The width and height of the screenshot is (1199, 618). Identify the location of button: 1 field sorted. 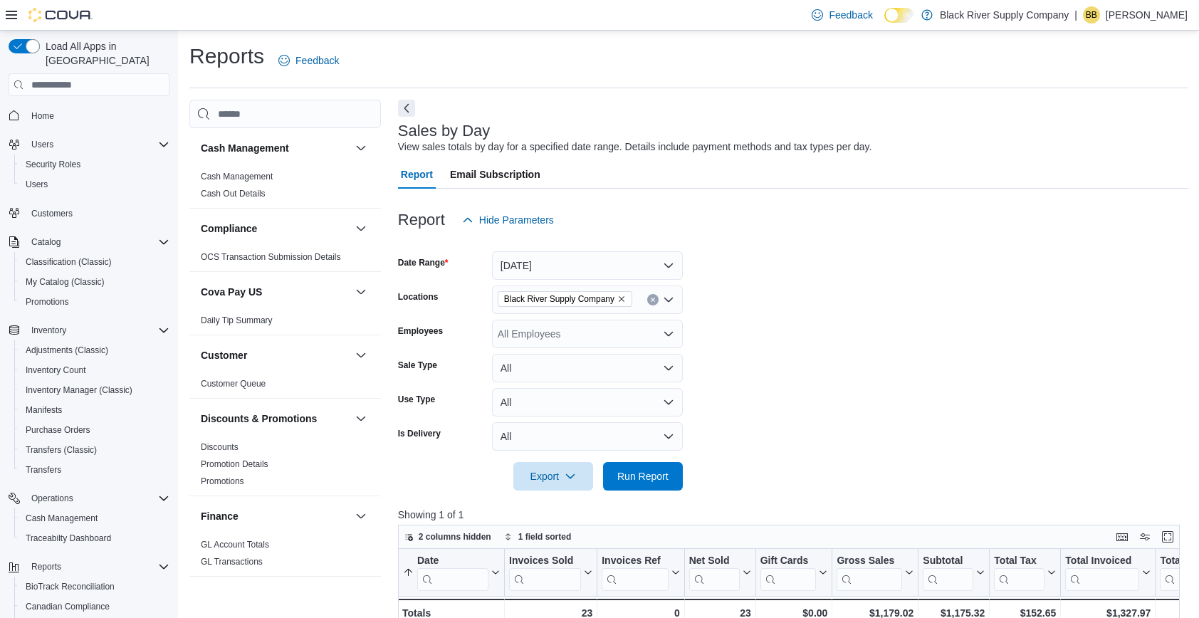
(538, 537).